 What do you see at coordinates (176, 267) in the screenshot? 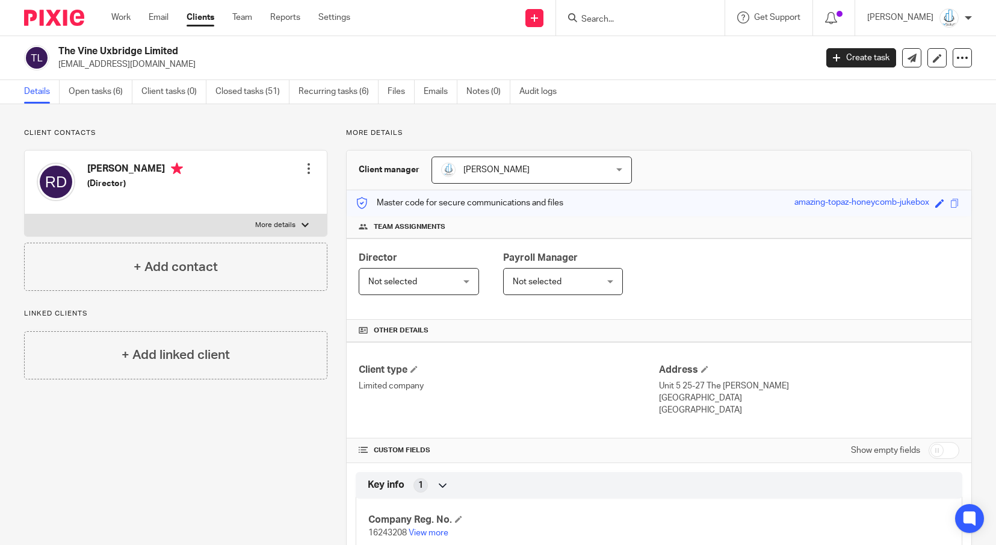
I see `h4: + Add contact` at bounding box center [176, 267].